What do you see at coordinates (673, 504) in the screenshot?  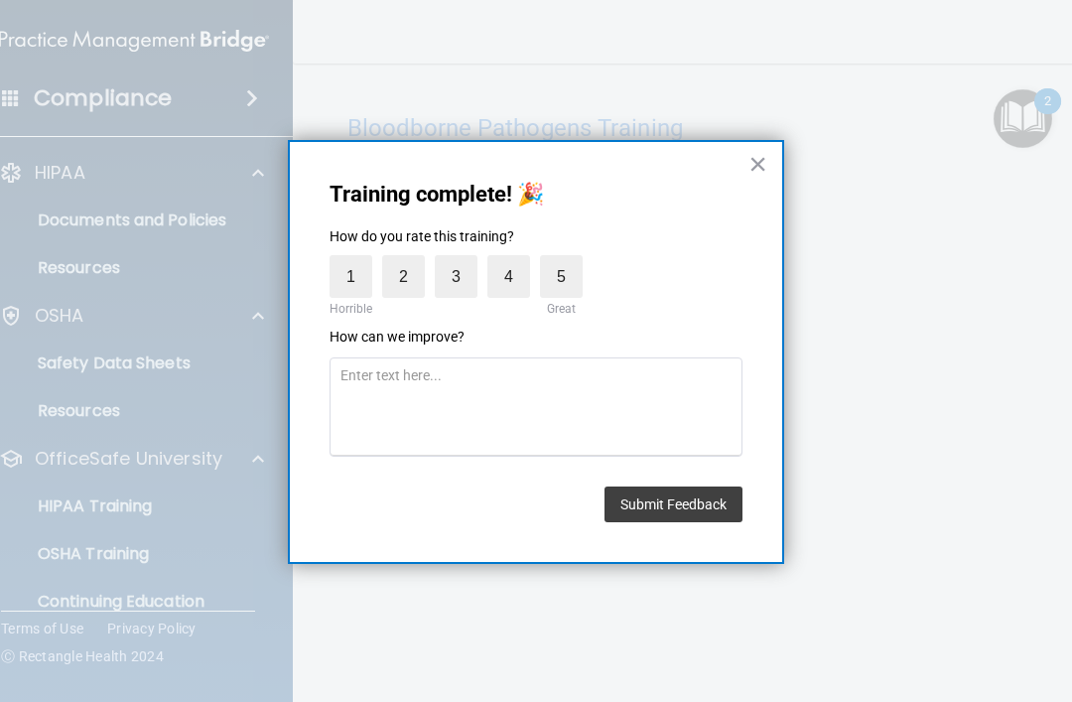 I see `button: Submit Feedback` at bounding box center [673, 504].